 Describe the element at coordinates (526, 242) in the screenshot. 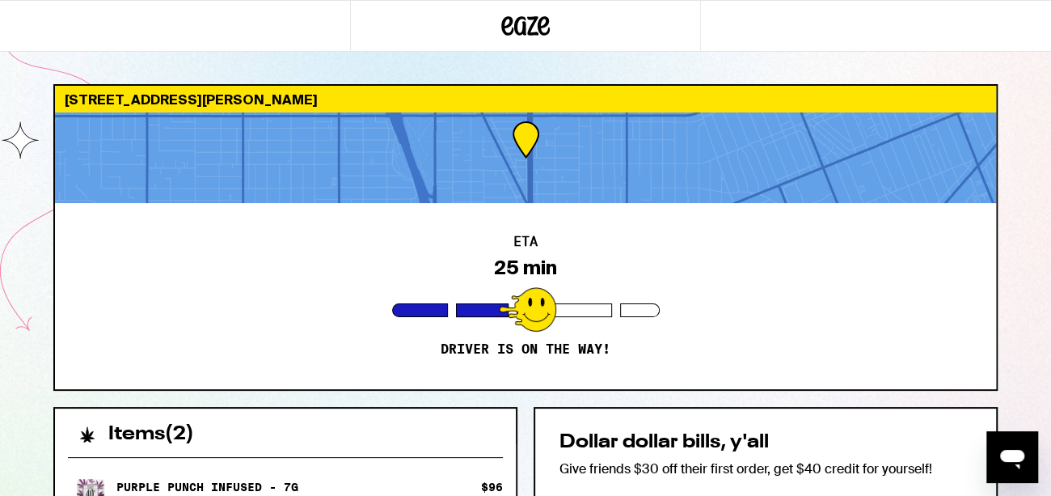

I see `h2: ETA` at that location.